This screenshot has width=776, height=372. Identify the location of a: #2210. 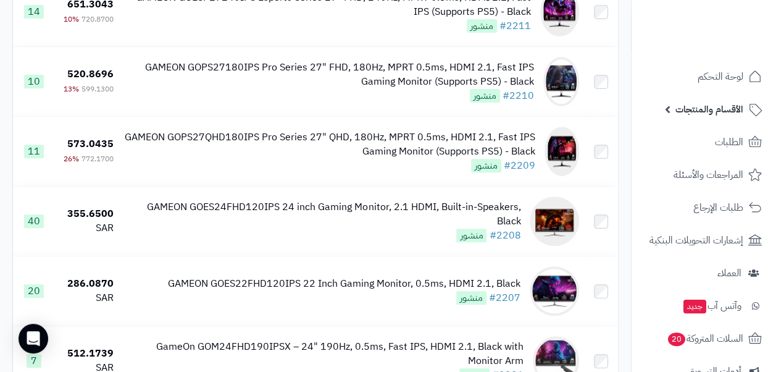
(518, 96).